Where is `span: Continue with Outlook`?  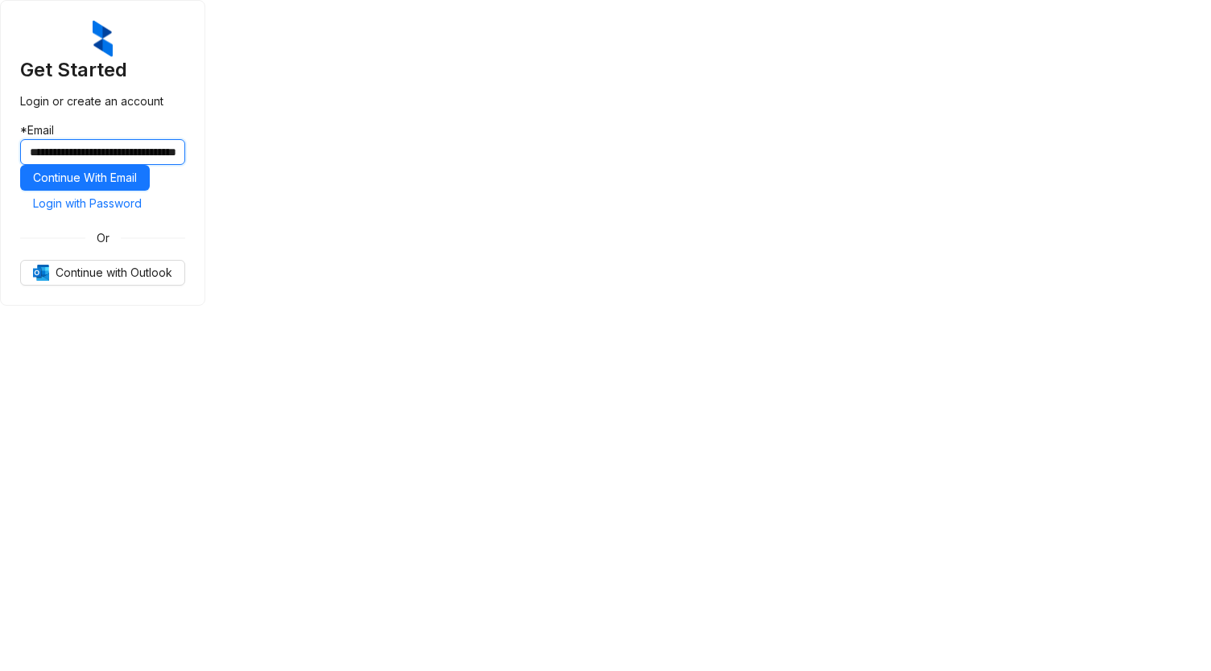 span: Continue with Outlook is located at coordinates (113, 273).